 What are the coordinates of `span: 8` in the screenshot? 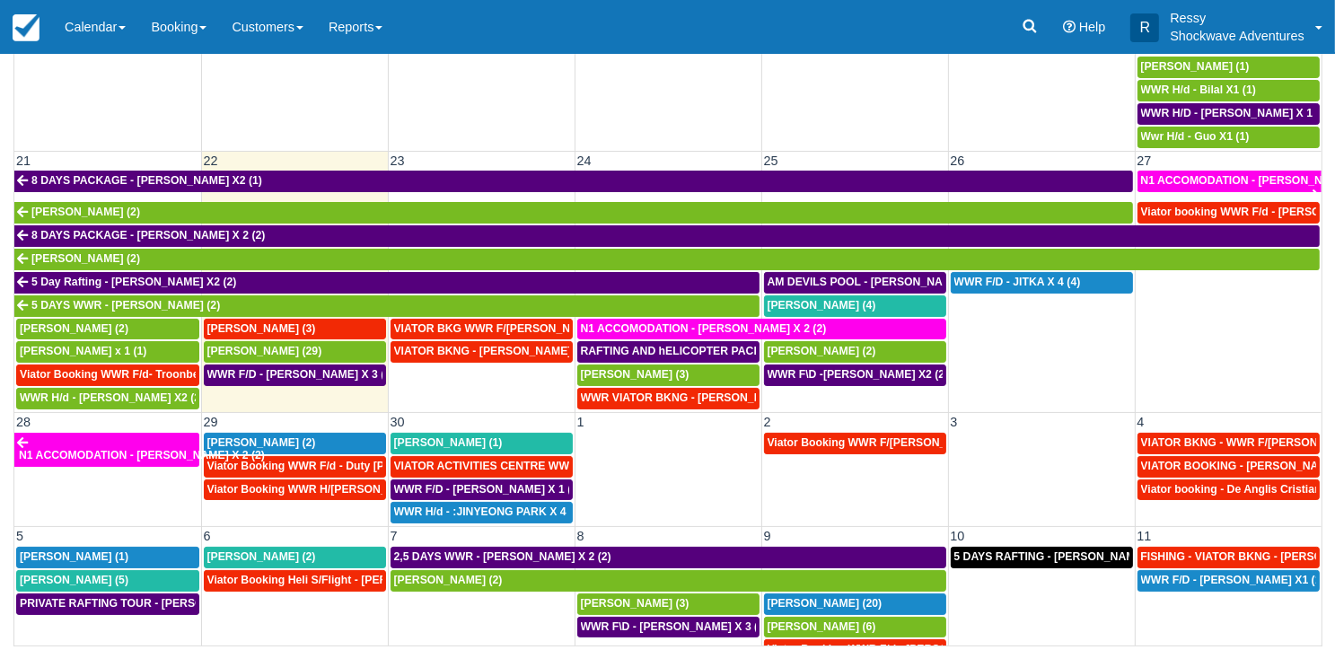 It's located at (581, 536).